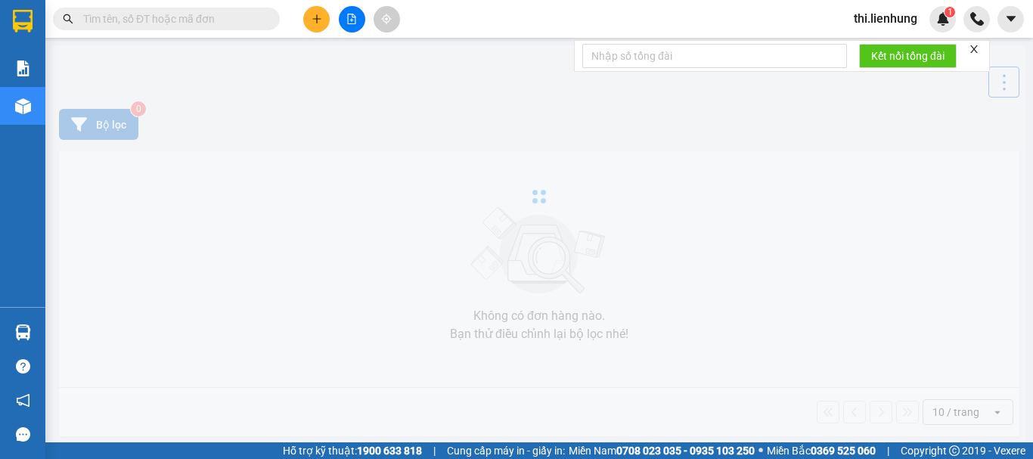  What do you see at coordinates (662, 451) in the screenshot?
I see `span: Miền Nam` at bounding box center [662, 451].